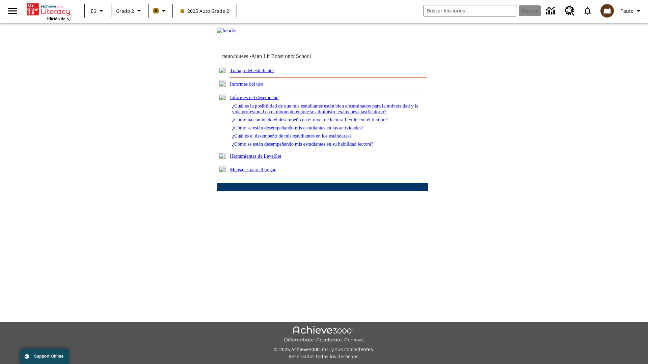 Image resolution: width=648 pixels, height=364 pixels. Describe the element at coordinates (246, 84) in the screenshot. I see `a: Informes del uso` at that location.